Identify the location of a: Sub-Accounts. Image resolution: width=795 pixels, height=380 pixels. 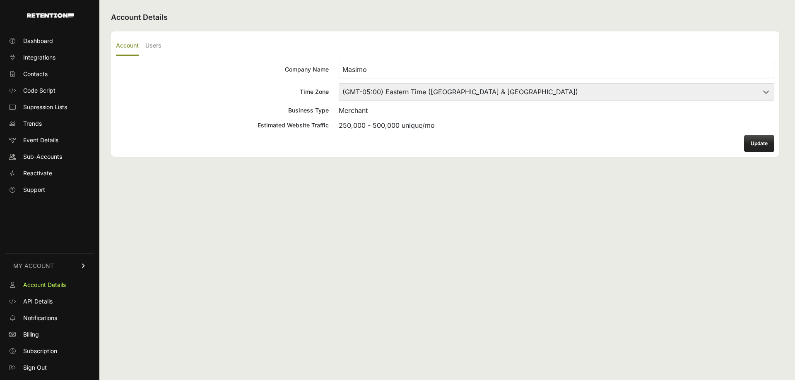
(50, 157).